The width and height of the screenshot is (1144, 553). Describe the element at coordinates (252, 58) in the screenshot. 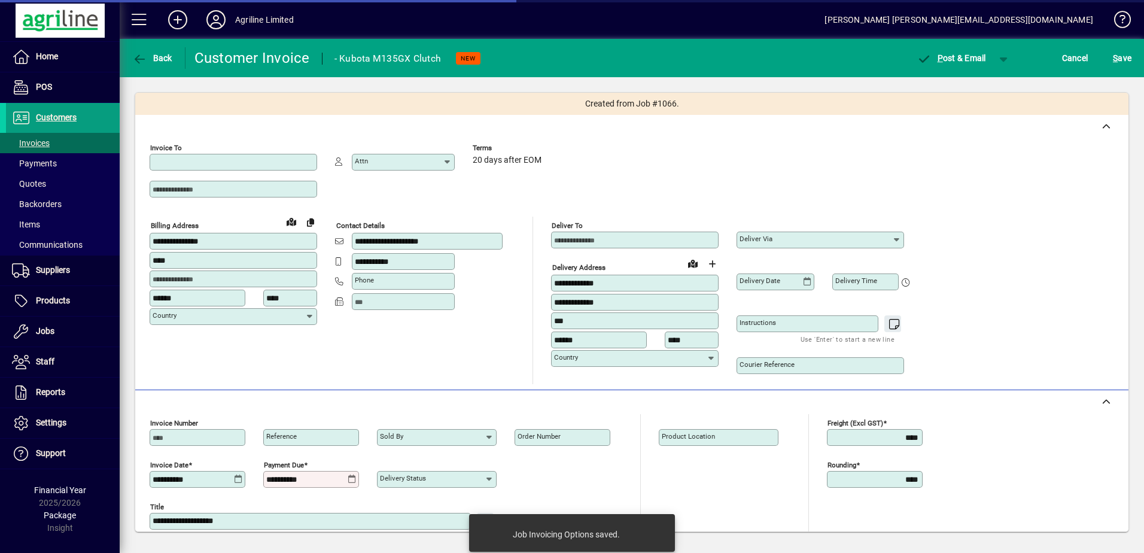

I see `div: Customer Invoice` at that location.